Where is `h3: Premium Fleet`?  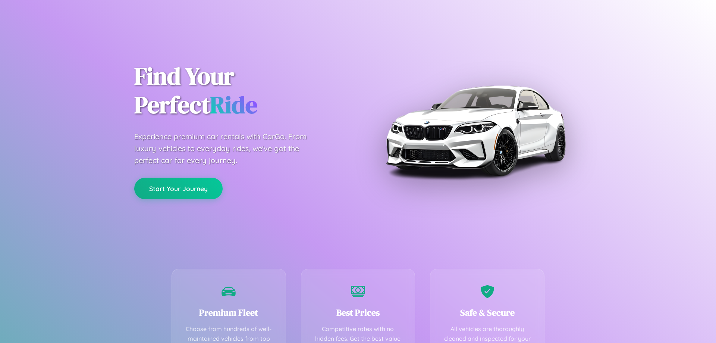 h3: Premium Fleet is located at coordinates (228, 312).